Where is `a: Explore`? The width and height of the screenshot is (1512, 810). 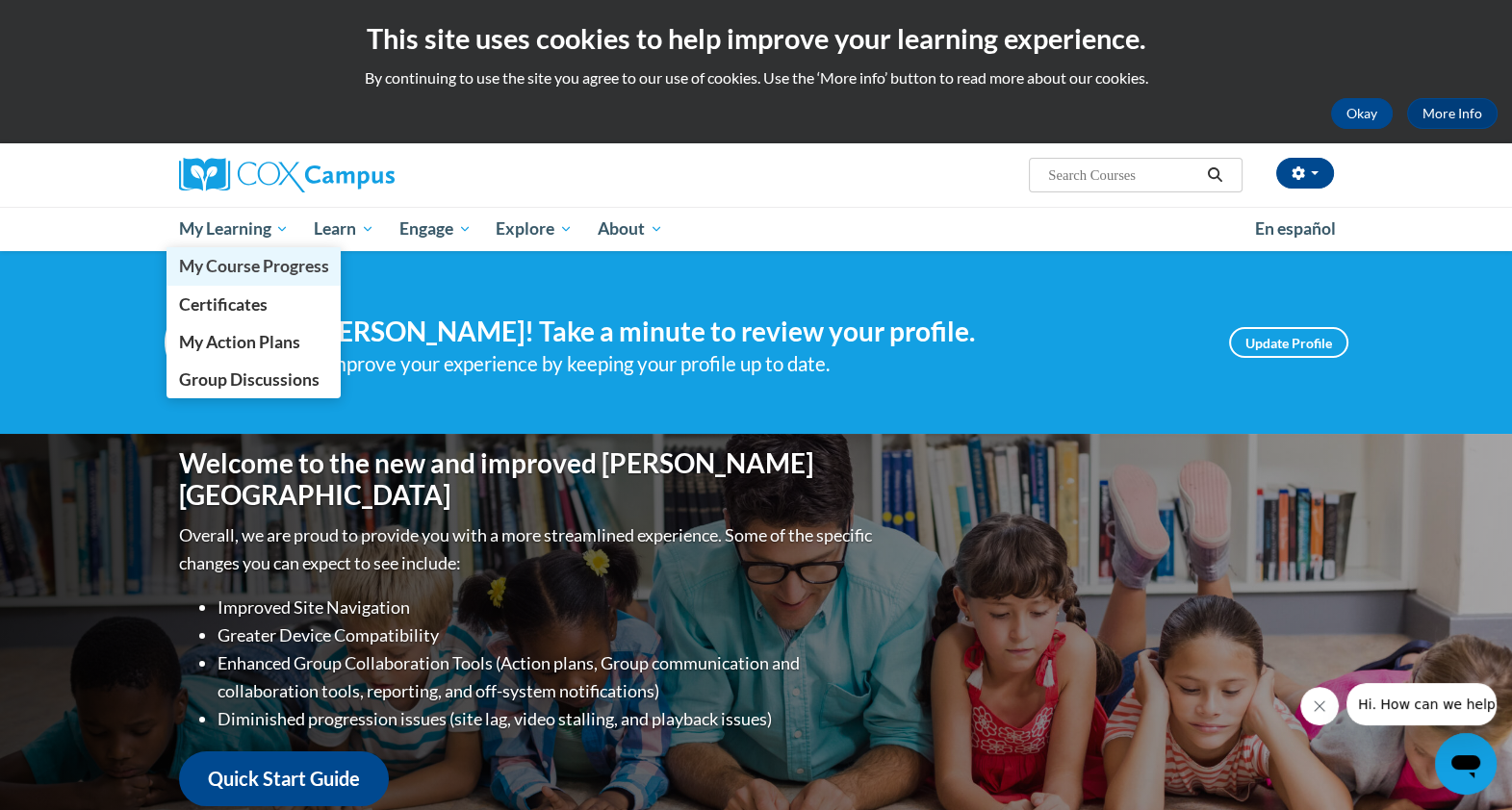 a: Explore is located at coordinates (534, 228).